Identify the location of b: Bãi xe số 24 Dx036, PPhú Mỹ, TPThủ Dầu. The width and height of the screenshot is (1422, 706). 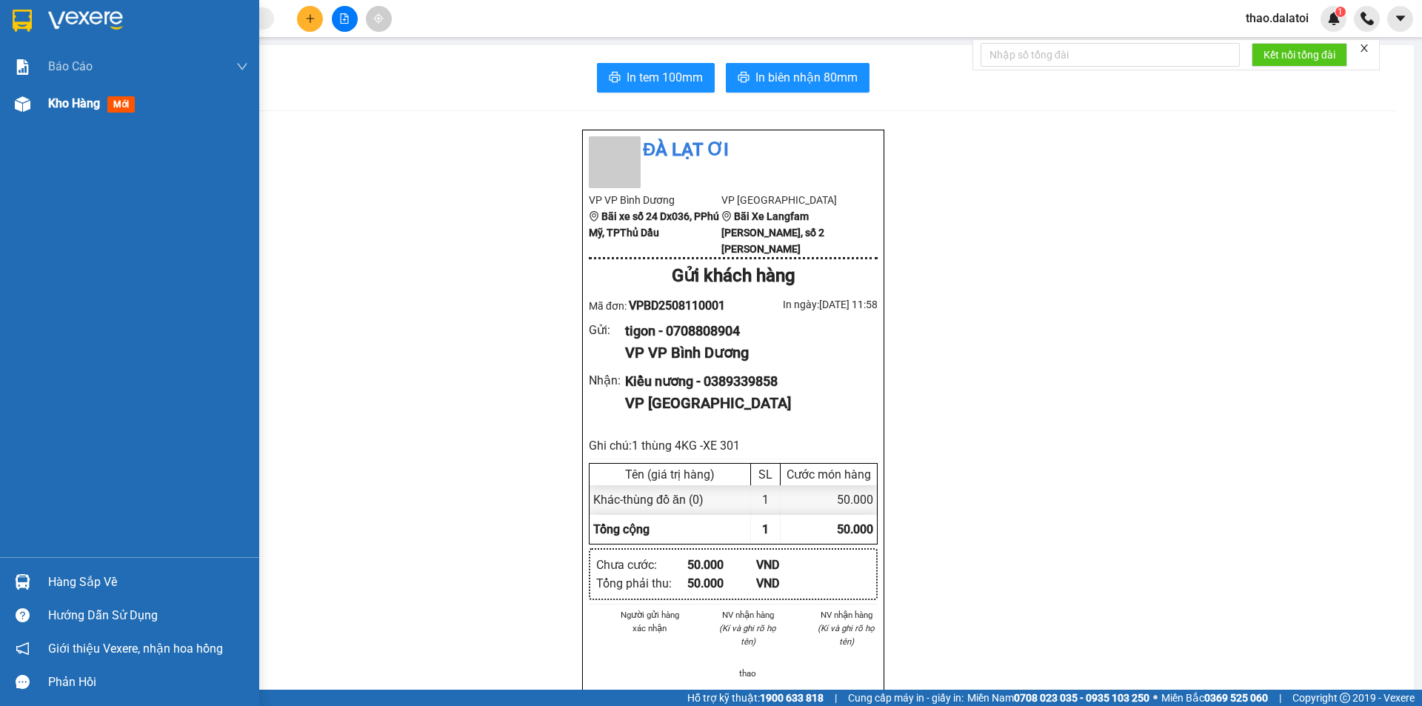
(654, 224).